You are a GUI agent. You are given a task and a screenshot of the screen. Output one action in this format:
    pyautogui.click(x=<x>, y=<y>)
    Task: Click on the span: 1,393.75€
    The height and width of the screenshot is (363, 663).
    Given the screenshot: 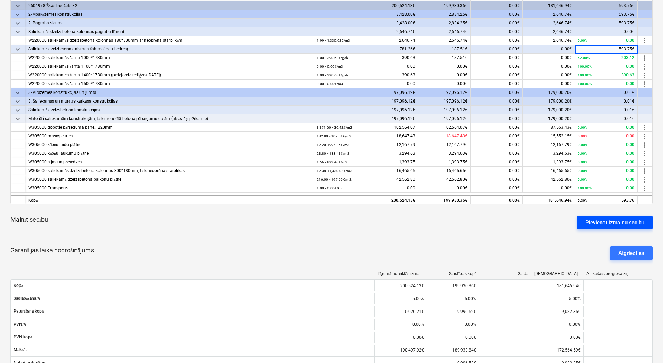 What is the action you would take?
    pyautogui.click(x=562, y=162)
    